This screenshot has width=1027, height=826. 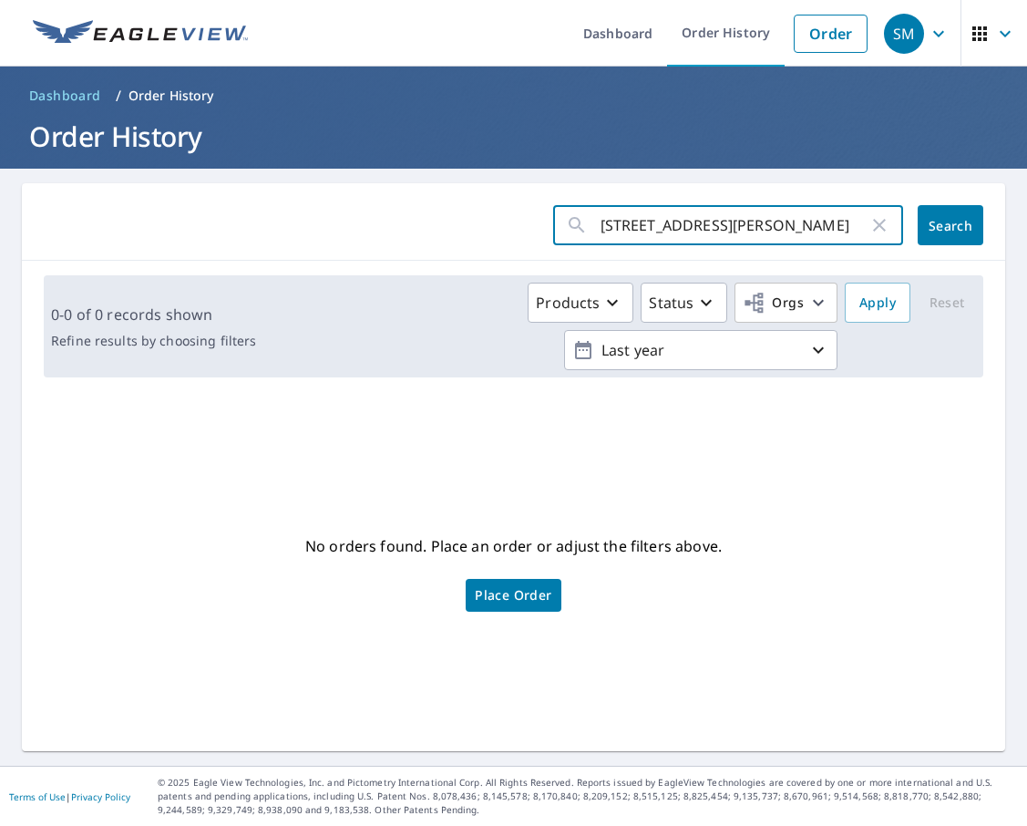 What do you see at coordinates (153, 314) in the screenshot?
I see `p: 0-0 of 0 records shown` at bounding box center [153, 314].